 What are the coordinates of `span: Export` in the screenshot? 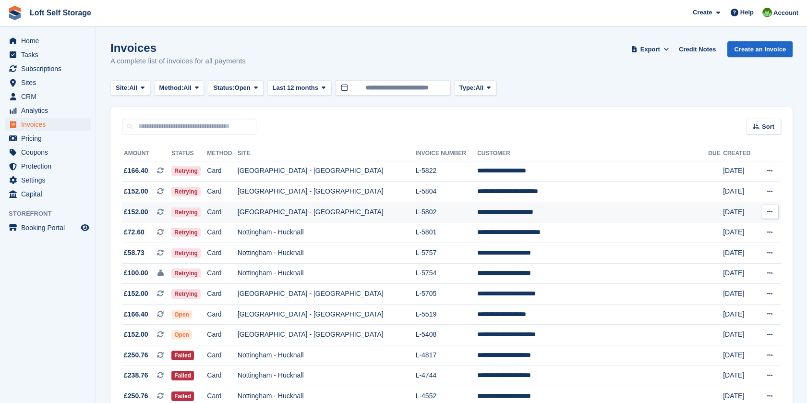 It's located at (650, 49).